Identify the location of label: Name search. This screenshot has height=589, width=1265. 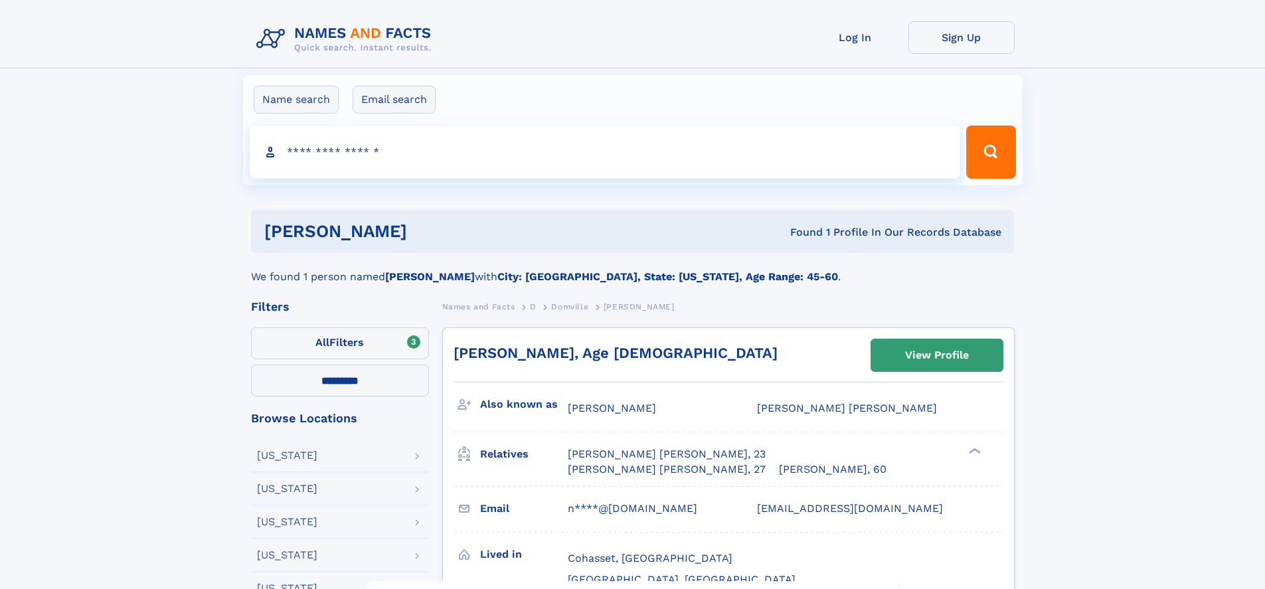
(296, 100).